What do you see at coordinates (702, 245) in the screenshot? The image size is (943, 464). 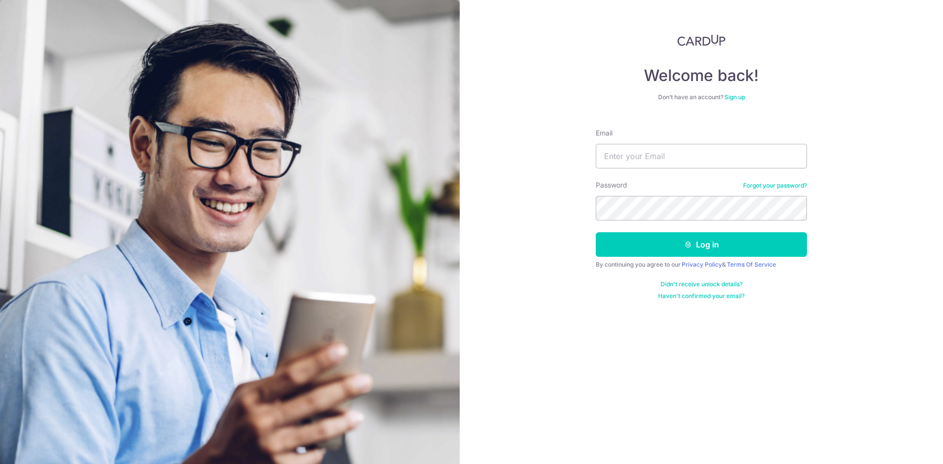 I see `button: Log in` at bounding box center [702, 245].